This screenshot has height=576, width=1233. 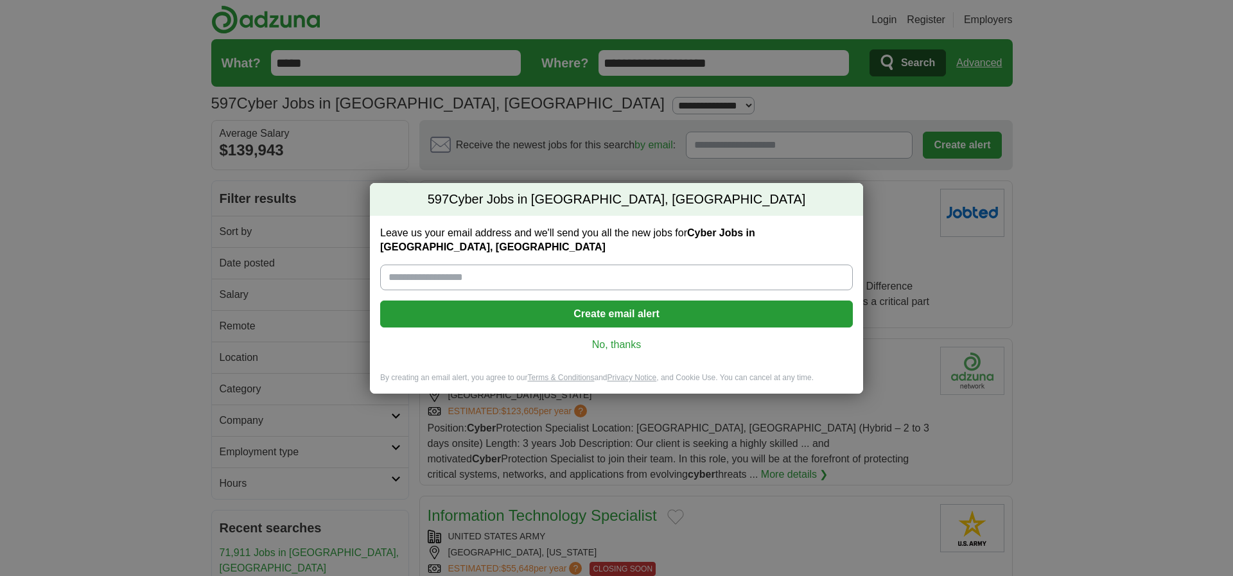 I want to click on label: Leave us your email address and we'll send you all the new jobs for, so click(x=616, y=240).